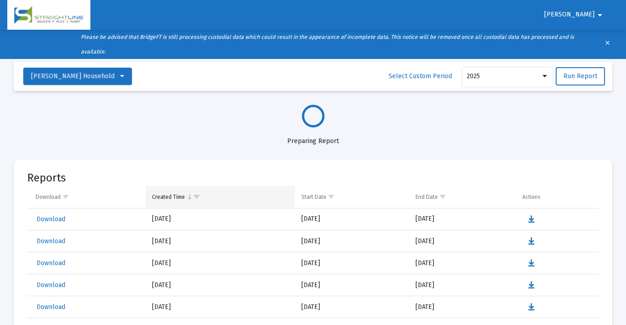  What do you see at coordinates (65, 196) in the screenshot?
I see `span: Show filter options for column 'Download'` at bounding box center [65, 196].